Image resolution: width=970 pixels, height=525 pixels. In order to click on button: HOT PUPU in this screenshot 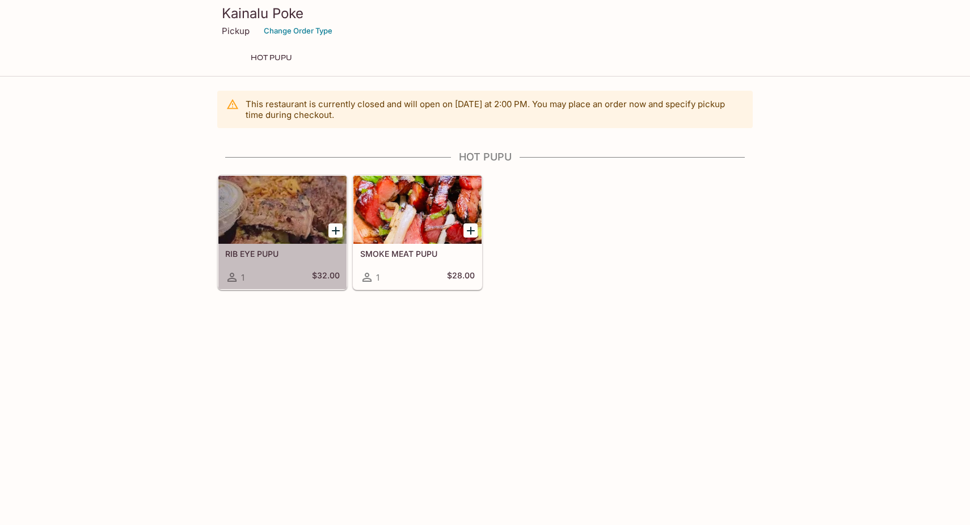, I will do `click(271, 58)`.